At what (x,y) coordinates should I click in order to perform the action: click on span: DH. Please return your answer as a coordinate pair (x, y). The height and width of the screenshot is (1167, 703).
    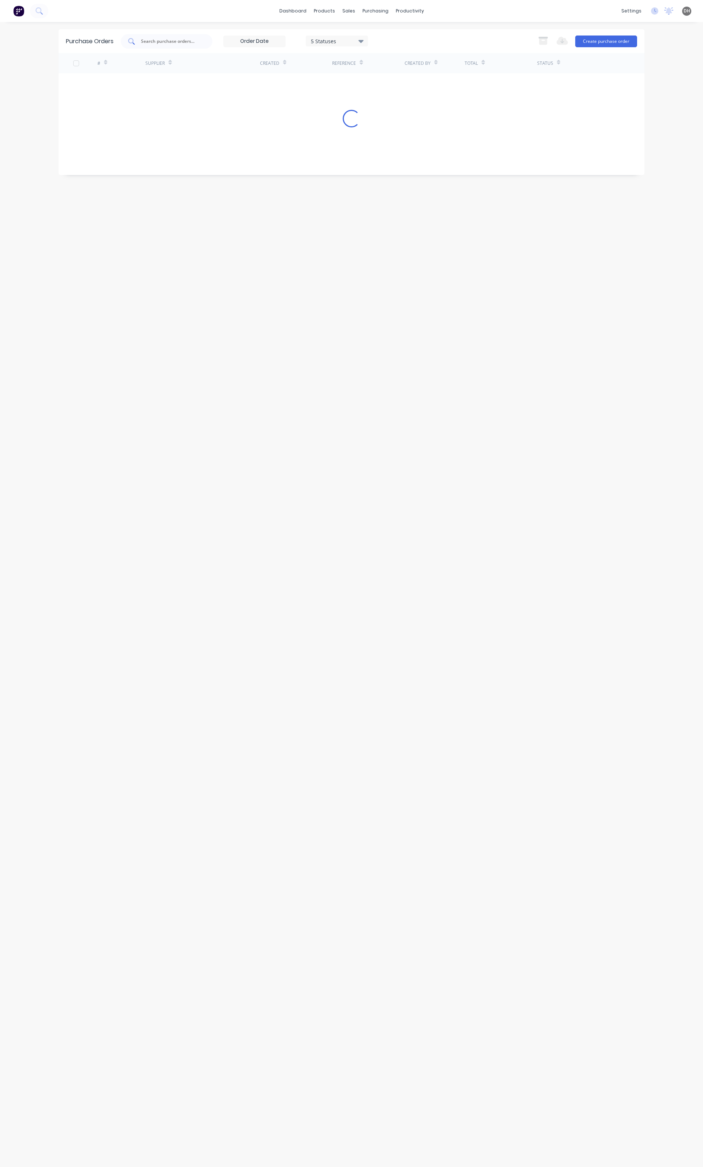
    Looking at the image, I should click on (687, 11).